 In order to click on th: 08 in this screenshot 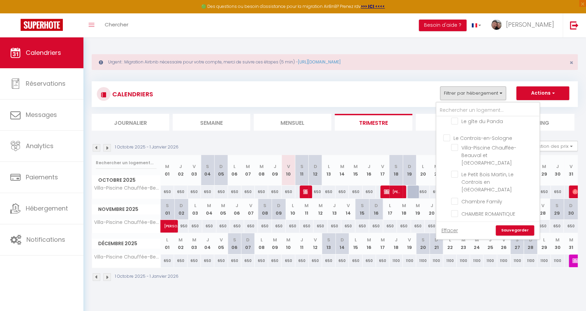, I will do `click(261, 244)`.